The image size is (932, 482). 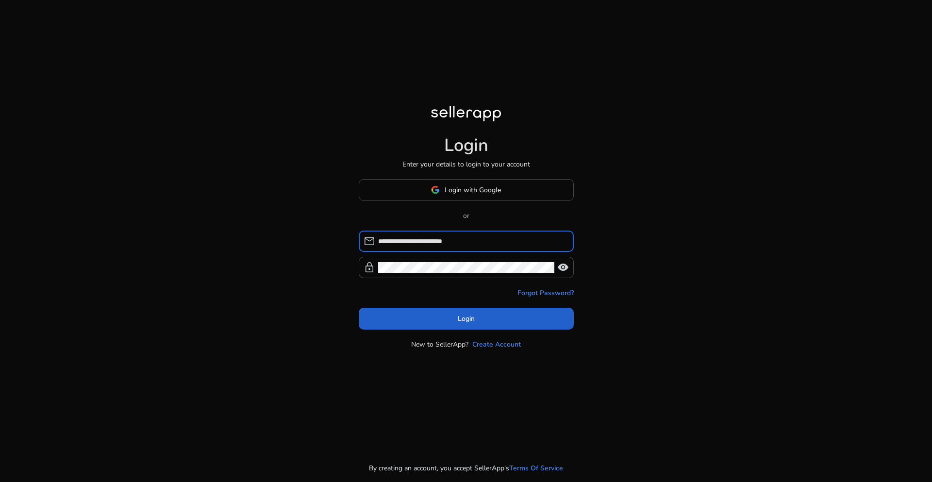 I want to click on button: Login, so click(x=466, y=318).